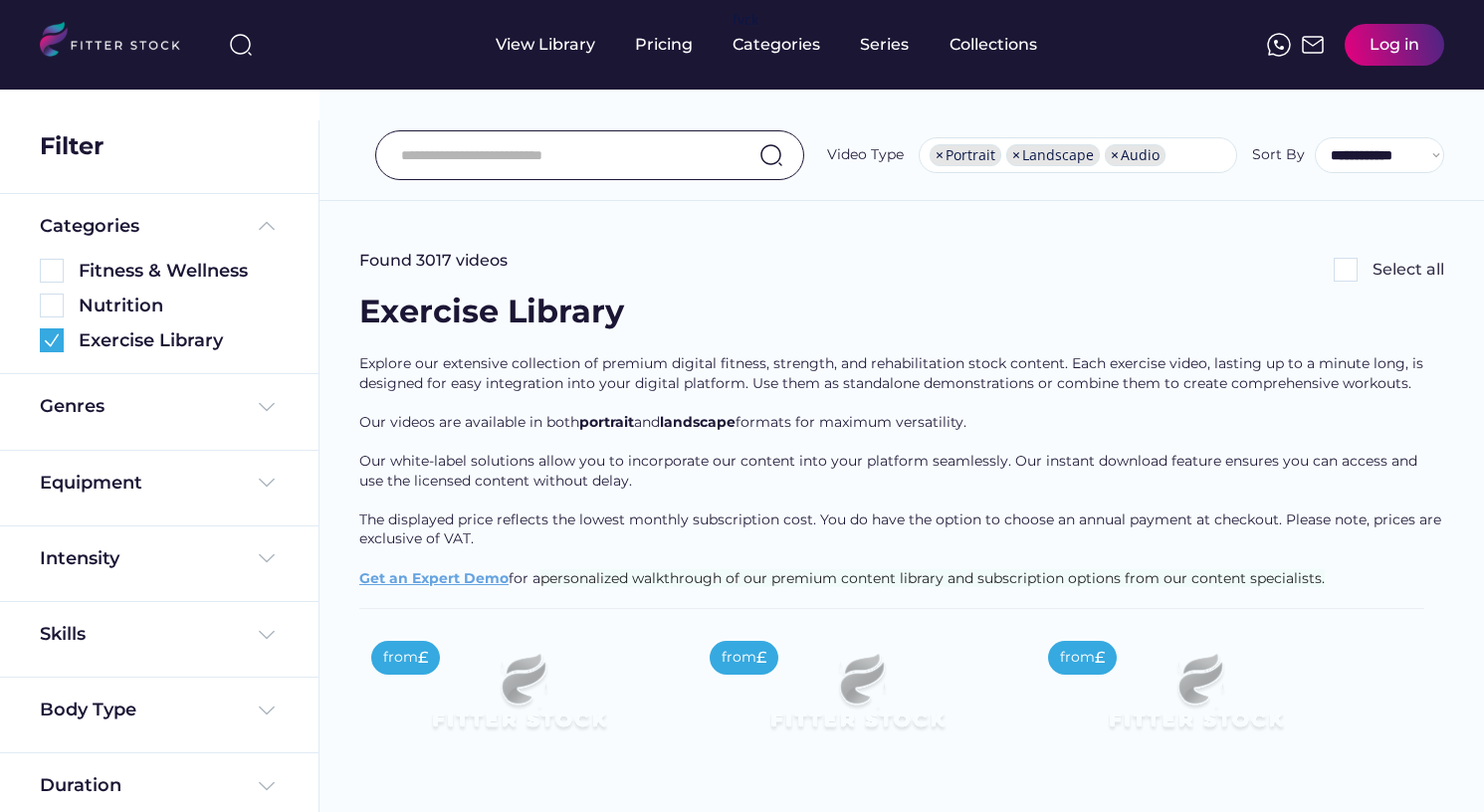 This screenshot has width=1484, height=812. What do you see at coordinates (606, 422) in the screenshot?
I see `span: portrait` at bounding box center [606, 422].